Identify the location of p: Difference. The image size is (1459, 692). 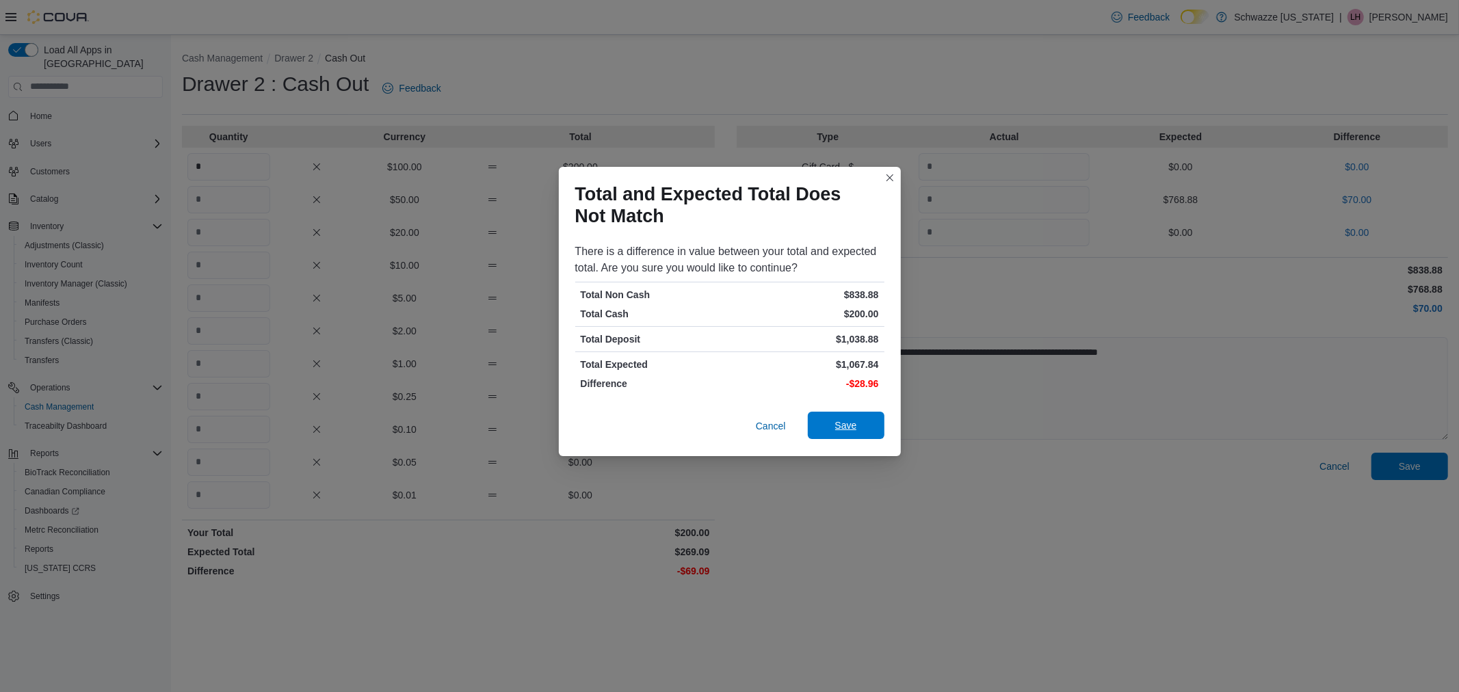
(654, 384).